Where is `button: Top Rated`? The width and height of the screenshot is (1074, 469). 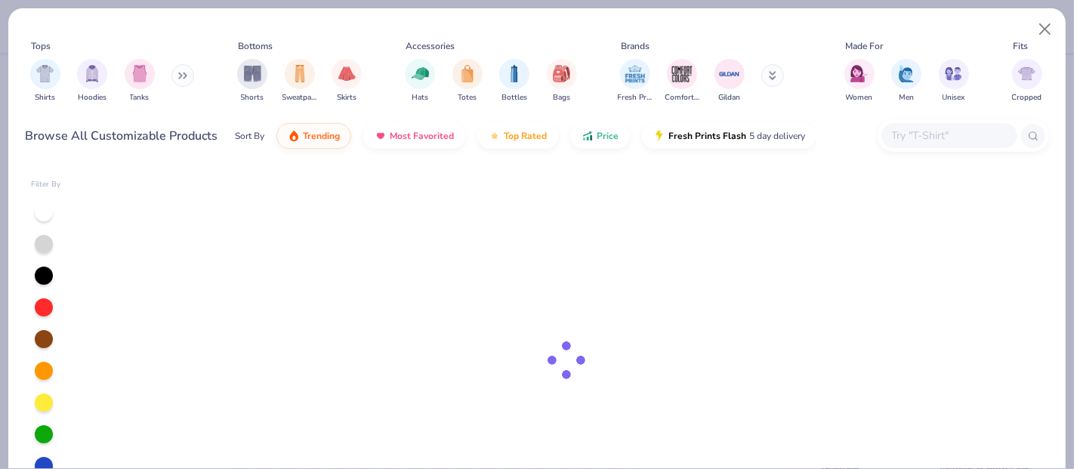 button: Top Rated is located at coordinates (518, 136).